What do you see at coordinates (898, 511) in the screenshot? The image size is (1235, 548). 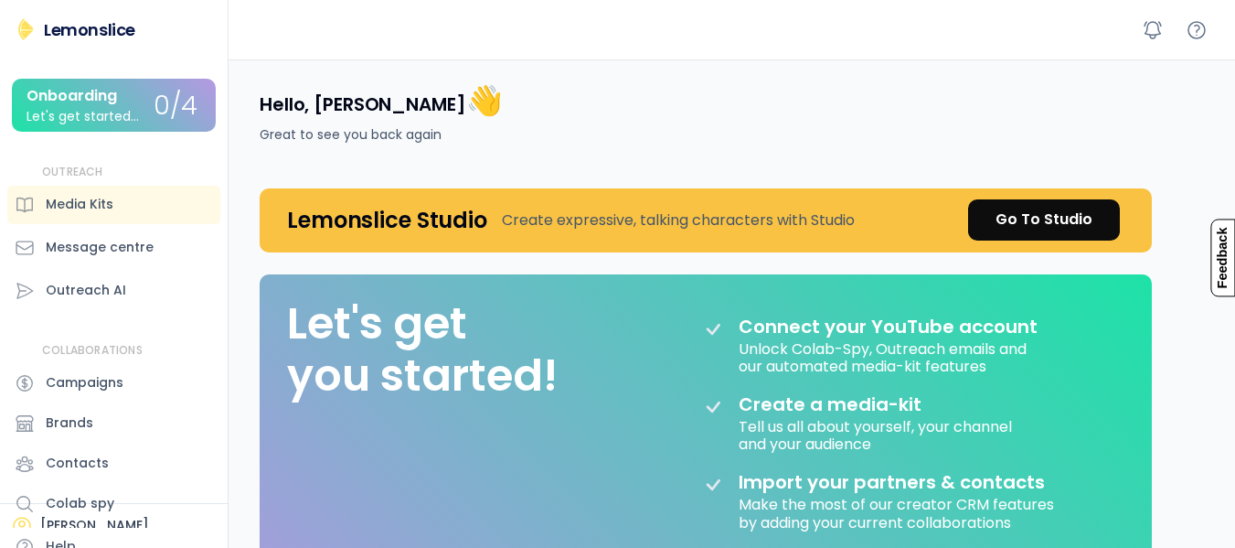 I see `div: Make the most of our creator CRM features by adding your current collaborations` at bounding box center [898, 511].